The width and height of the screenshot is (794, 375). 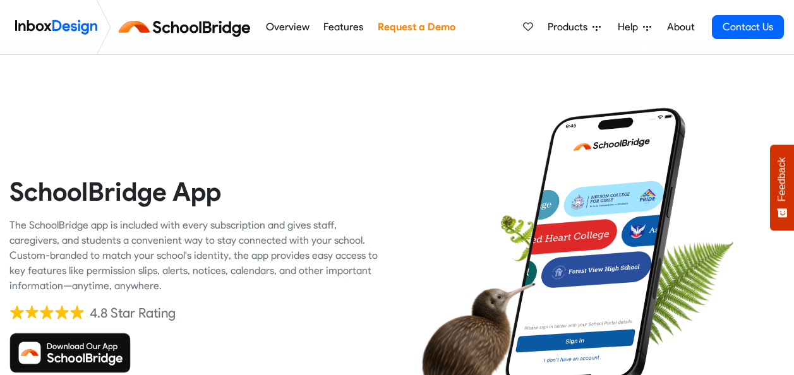 I want to click on a: Products, so click(x=574, y=27).